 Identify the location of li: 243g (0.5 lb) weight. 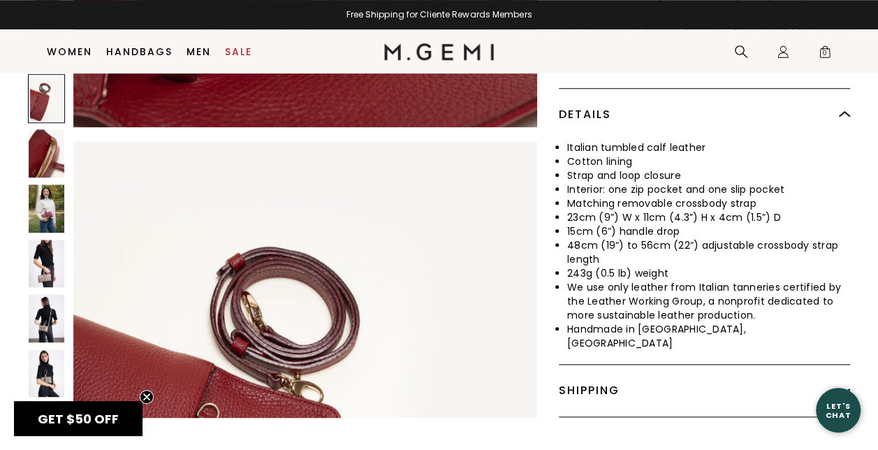
(708, 273).